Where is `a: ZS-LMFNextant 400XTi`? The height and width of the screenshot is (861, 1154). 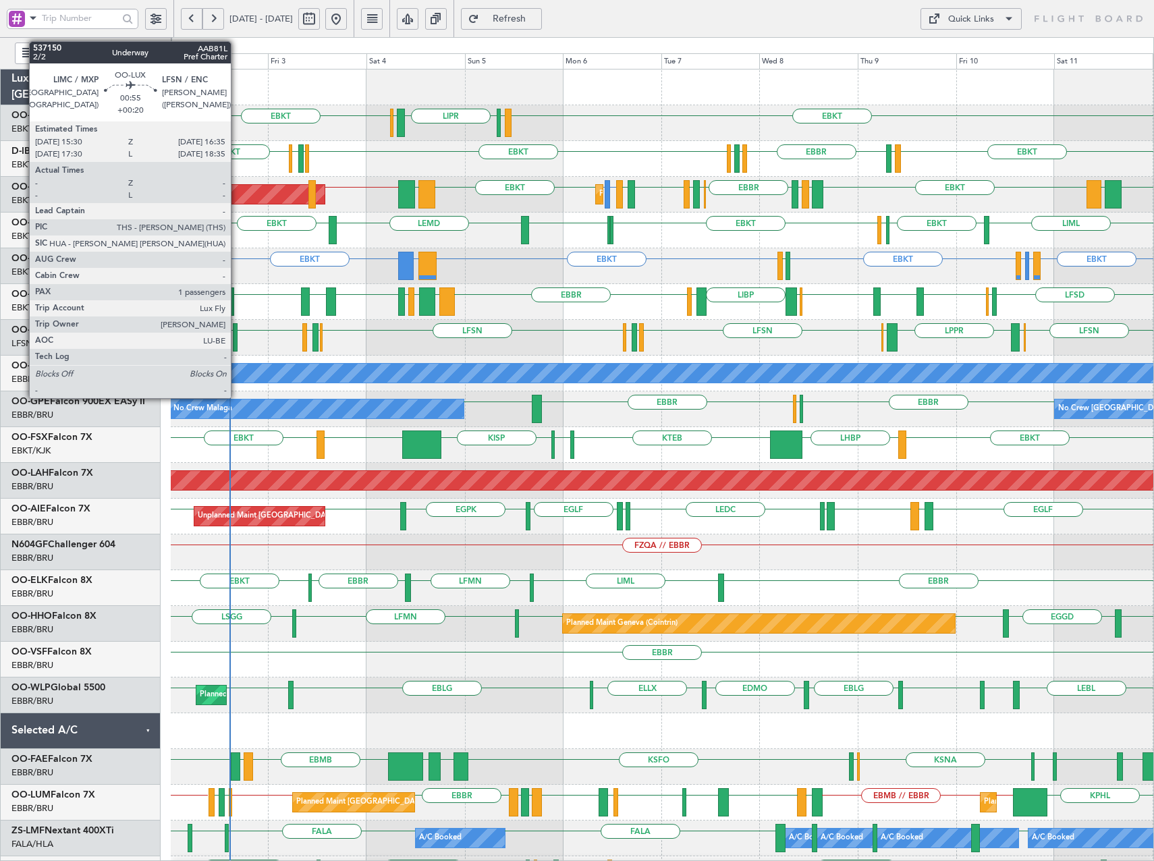
a: ZS-LMFNextant 400XTi is located at coordinates (63, 830).